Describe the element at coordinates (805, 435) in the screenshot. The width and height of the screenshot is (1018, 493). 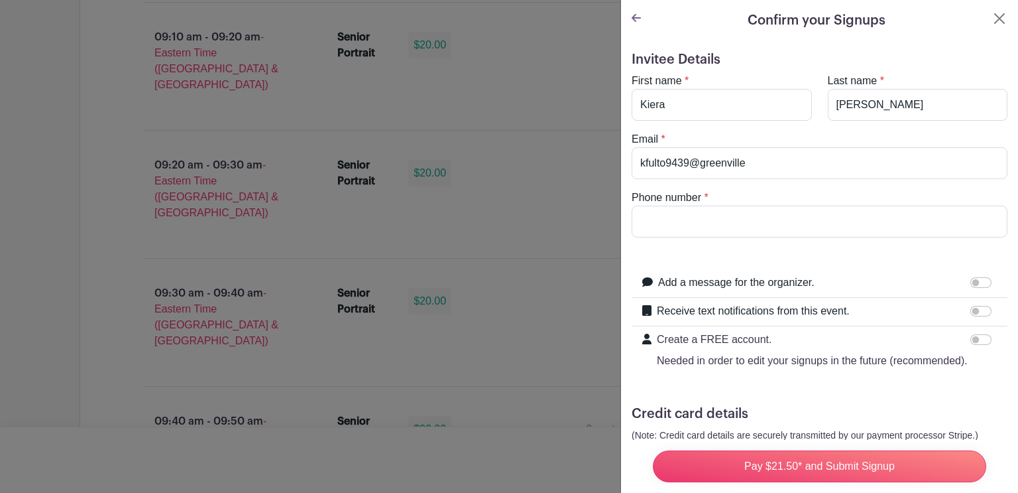
I see `small: (Note: Credit card details are securely transmitted by our payment processor Stripe.)` at that location.